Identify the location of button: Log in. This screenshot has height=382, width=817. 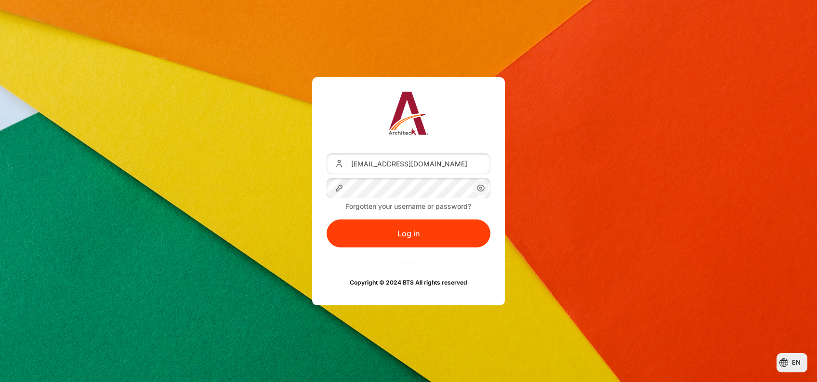
(409, 233).